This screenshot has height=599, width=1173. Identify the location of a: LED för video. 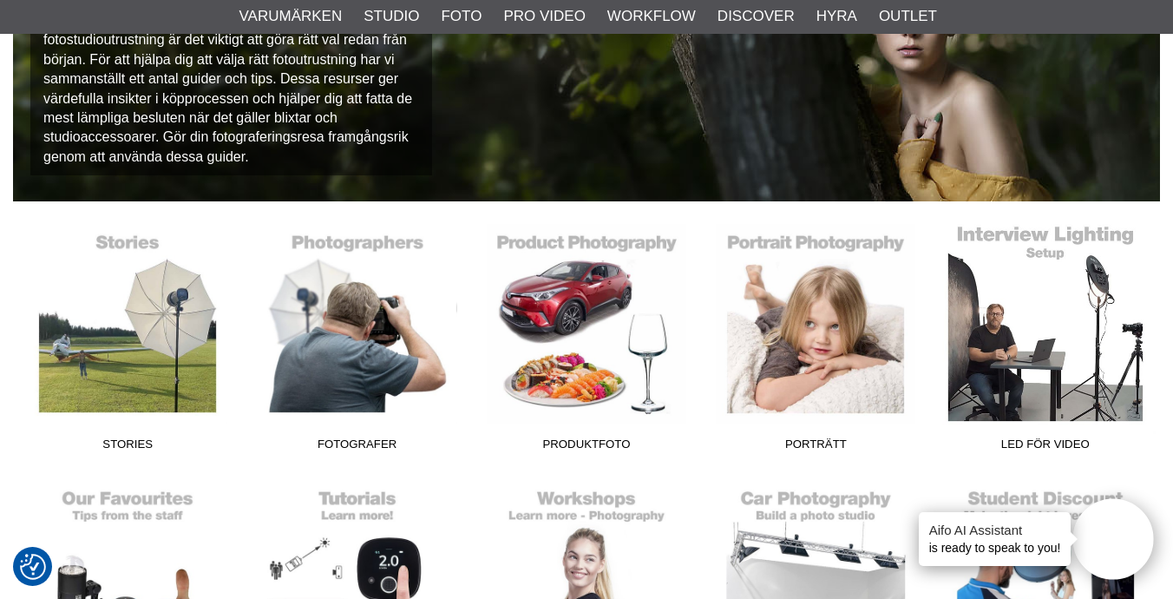
(1045, 341).